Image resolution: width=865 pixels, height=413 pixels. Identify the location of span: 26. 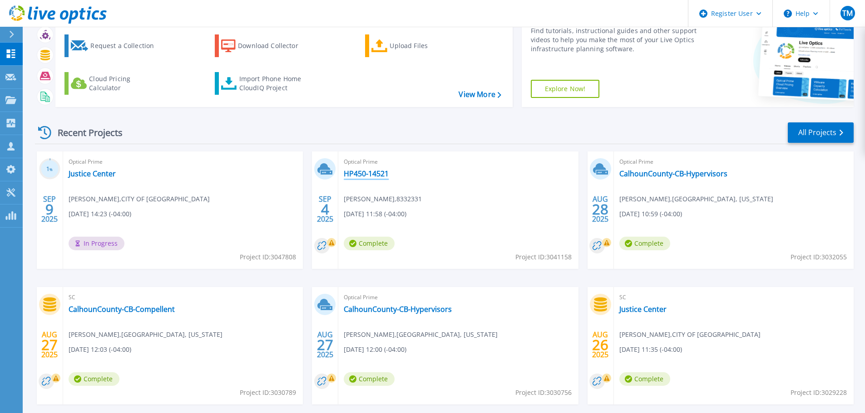
(600, 345).